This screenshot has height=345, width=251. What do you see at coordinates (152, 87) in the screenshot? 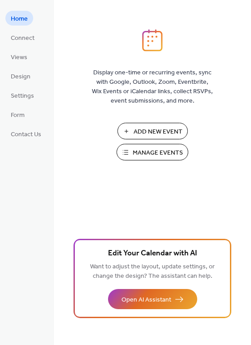
I see `span: Display one-time or recurring events, sync with Google, Outlook, Zoom, Eventbrite, Wix Events or ...` at bounding box center [152, 87].